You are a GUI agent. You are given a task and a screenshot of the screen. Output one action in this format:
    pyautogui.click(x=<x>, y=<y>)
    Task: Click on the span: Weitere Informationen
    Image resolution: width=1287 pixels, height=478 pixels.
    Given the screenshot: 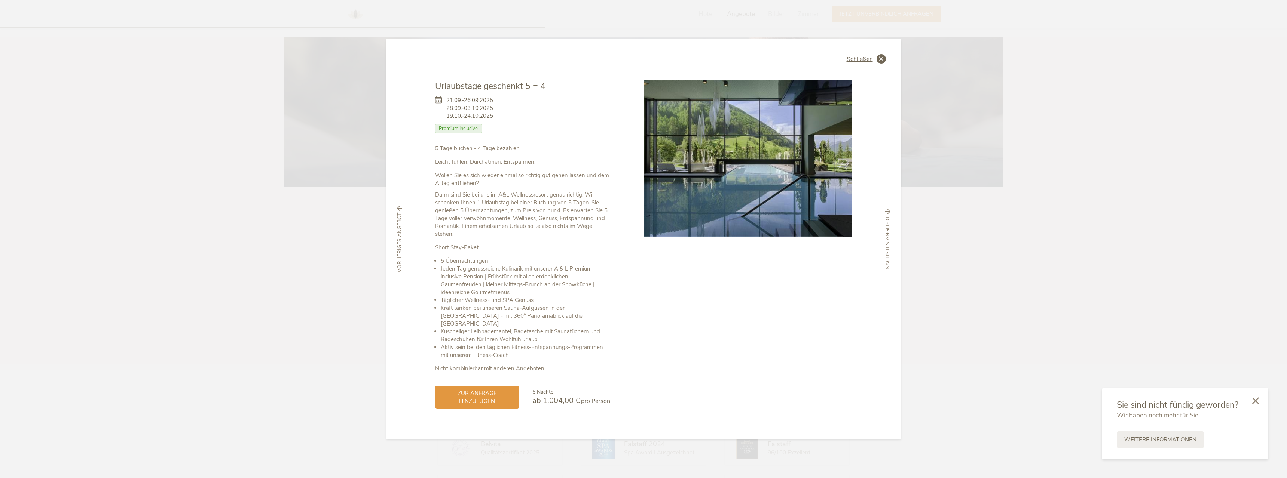 What is the action you would take?
    pyautogui.click(x=1160, y=440)
    